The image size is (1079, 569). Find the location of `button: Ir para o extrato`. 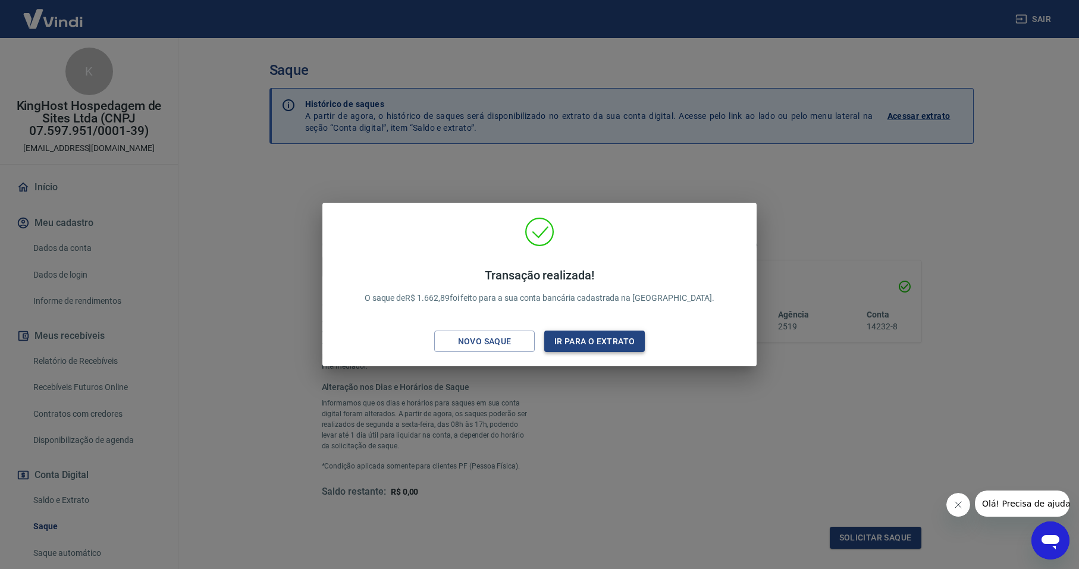

button: Ir para o extrato is located at coordinates (594, 341).